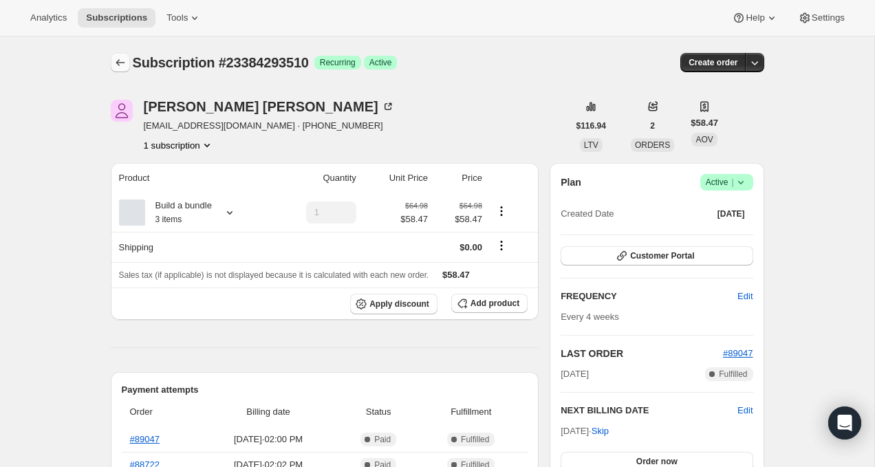 The width and height of the screenshot is (875, 467). What do you see at coordinates (589, 316) in the screenshot?
I see `span: Every 4 weeks` at bounding box center [589, 316].